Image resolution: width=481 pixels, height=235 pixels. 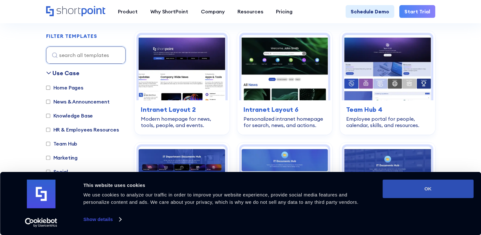 I want to click on a: Home, so click(x=76, y=11).